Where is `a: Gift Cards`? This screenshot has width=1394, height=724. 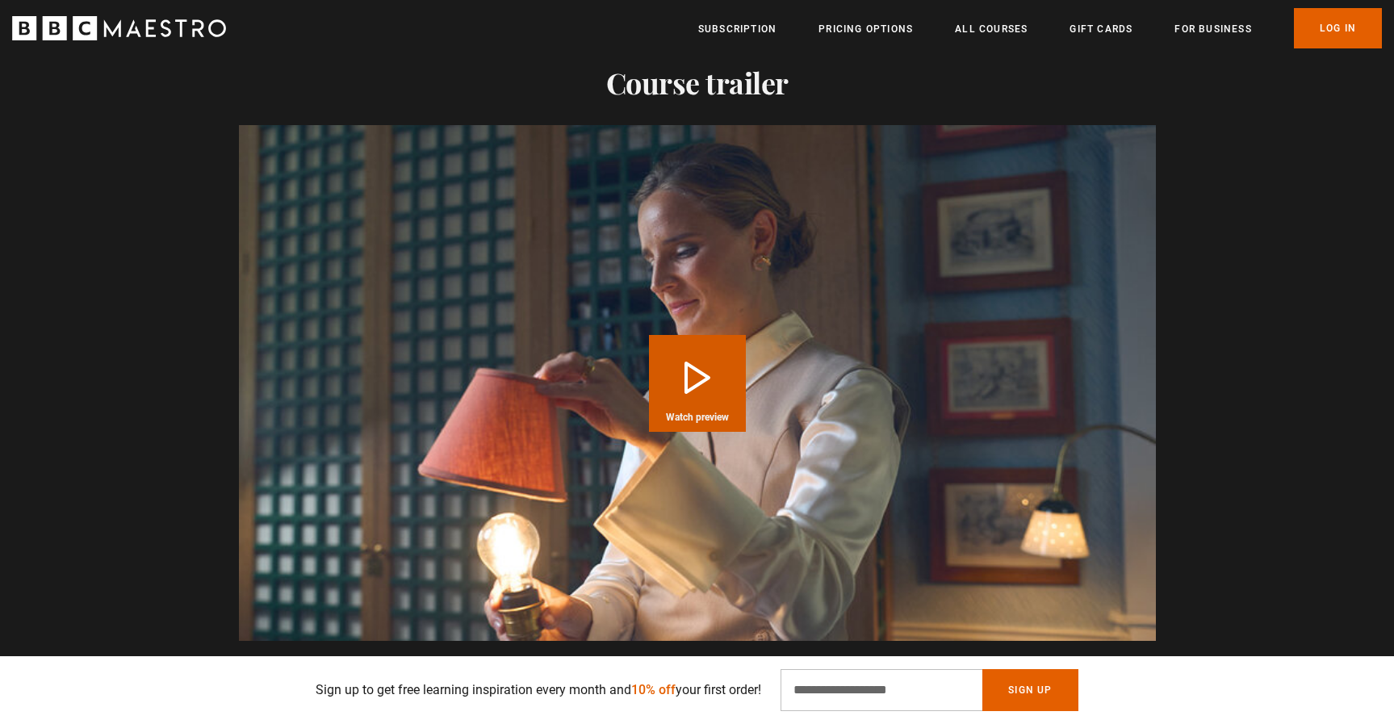
a: Gift Cards is located at coordinates (1101, 29).